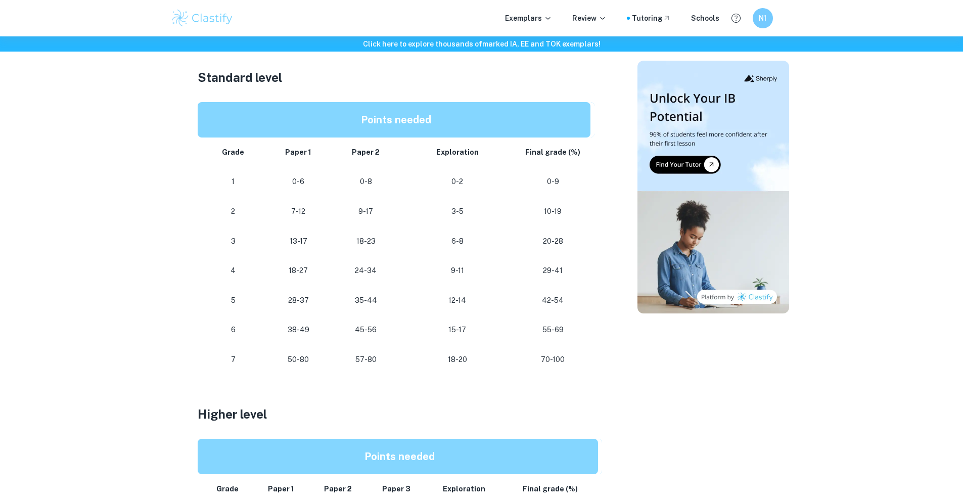 The width and height of the screenshot is (963, 501). I want to click on p: 0-2, so click(458, 182).